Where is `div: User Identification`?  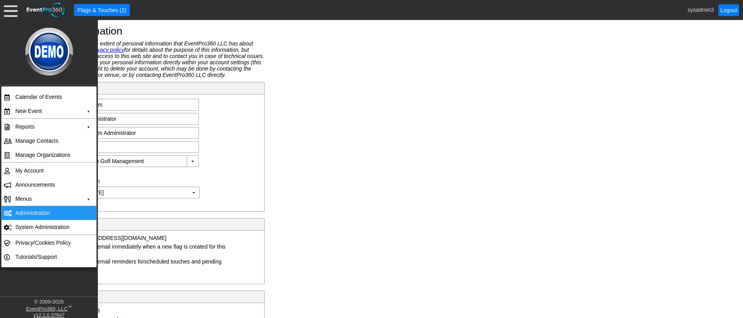
div: User Identification is located at coordinates (147, 88).